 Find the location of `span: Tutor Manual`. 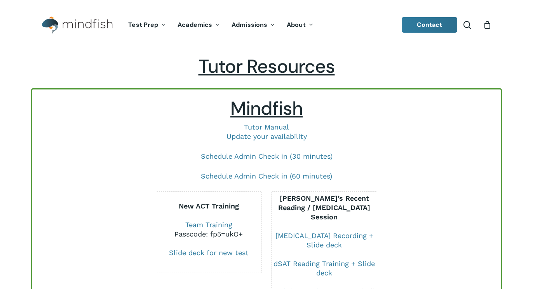

span: Tutor Manual is located at coordinates (267, 127).